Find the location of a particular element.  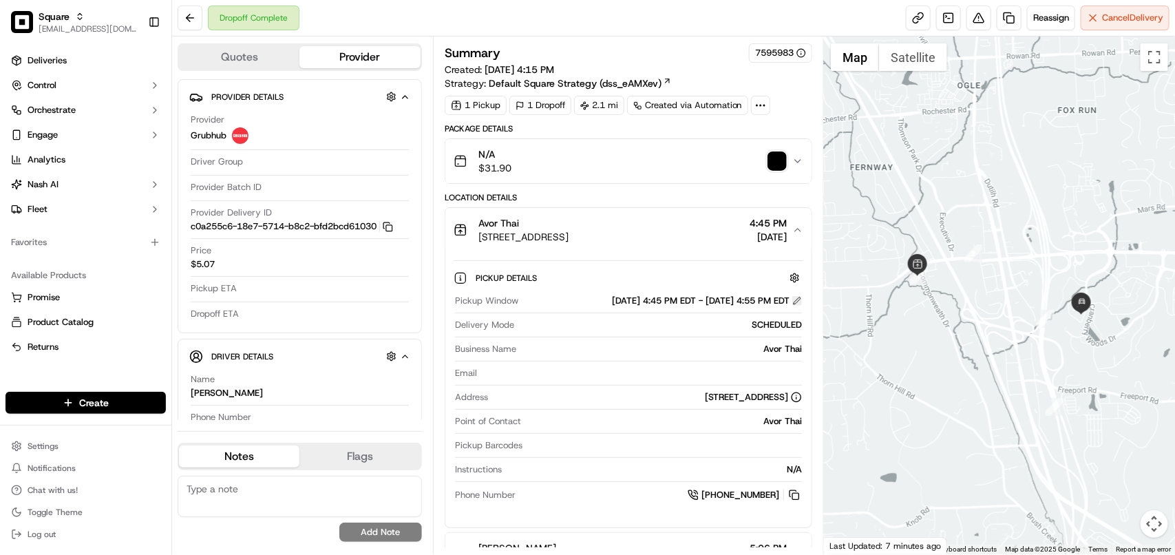

span: $31.90 is located at coordinates (495, 168).